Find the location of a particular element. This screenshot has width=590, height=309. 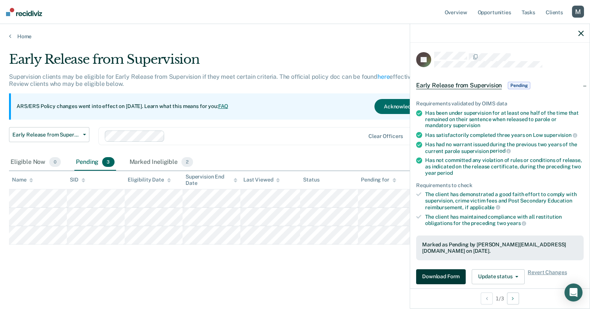

div: Open Intercom Messenger is located at coordinates (573, 293).